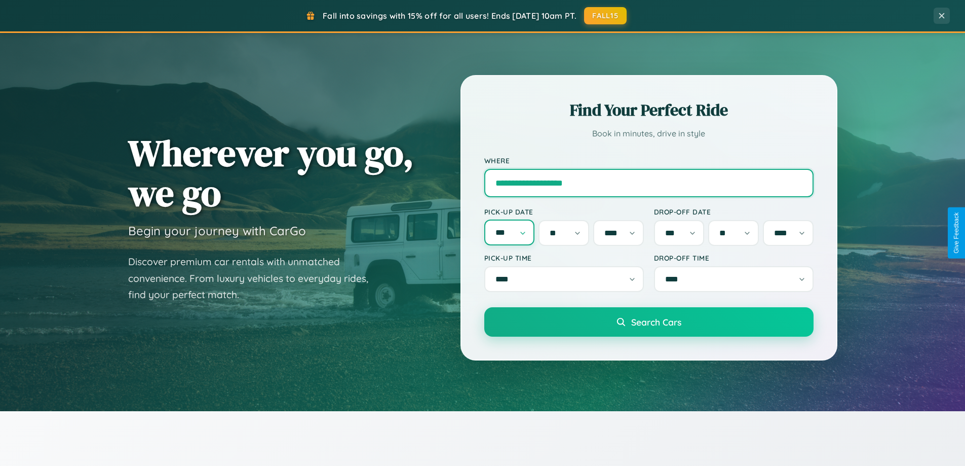 This screenshot has width=965, height=466. Describe the element at coordinates (656, 322) in the screenshot. I see `span: Search Cars` at that location.